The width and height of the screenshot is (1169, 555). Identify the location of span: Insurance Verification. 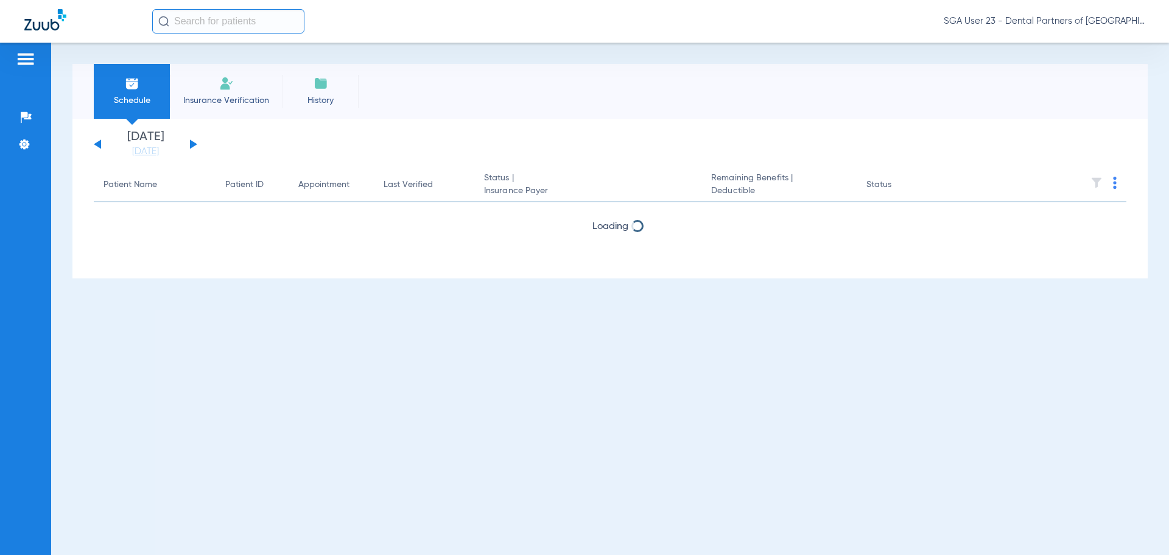
(226, 100).